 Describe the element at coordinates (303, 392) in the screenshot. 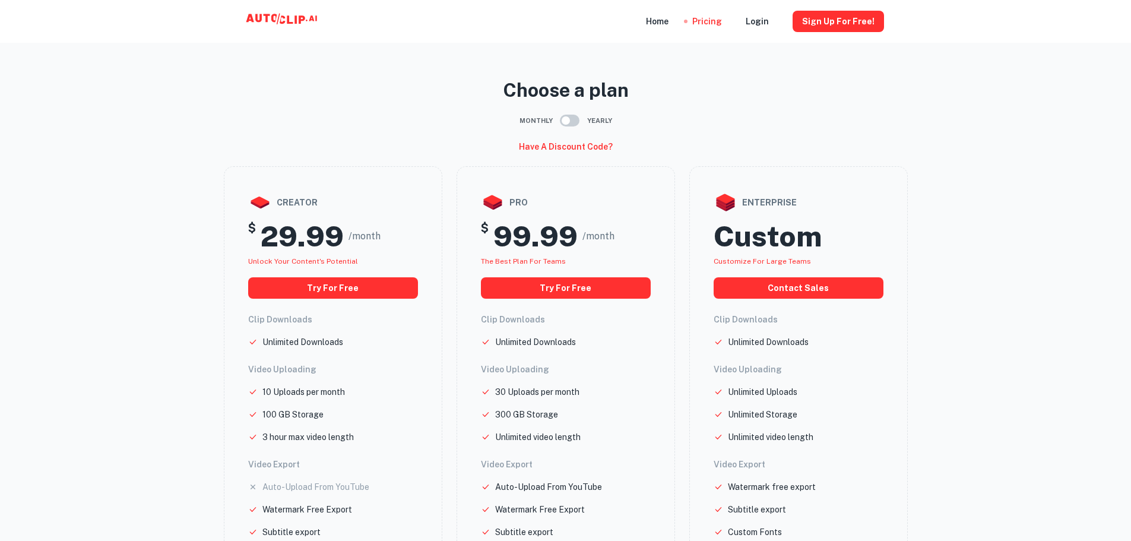

I see `p: 10 Uploads per month` at that location.